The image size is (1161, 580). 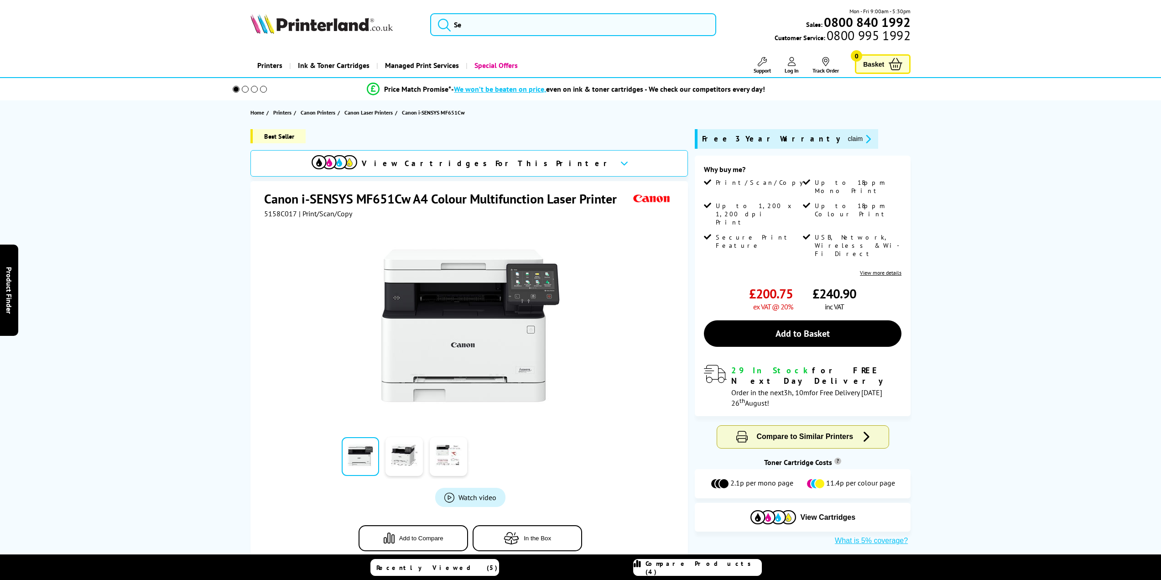 I want to click on a: Printerland Logo, so click(x=334, y=25).